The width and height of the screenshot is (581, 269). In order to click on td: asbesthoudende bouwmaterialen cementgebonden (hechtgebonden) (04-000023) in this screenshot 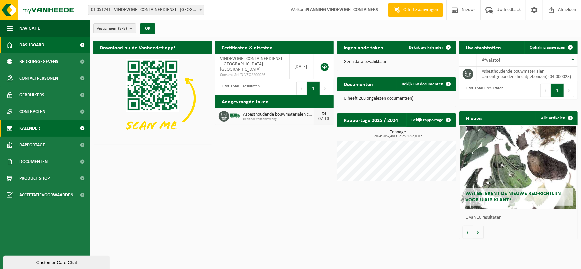, I will do `click(528, 74)`.